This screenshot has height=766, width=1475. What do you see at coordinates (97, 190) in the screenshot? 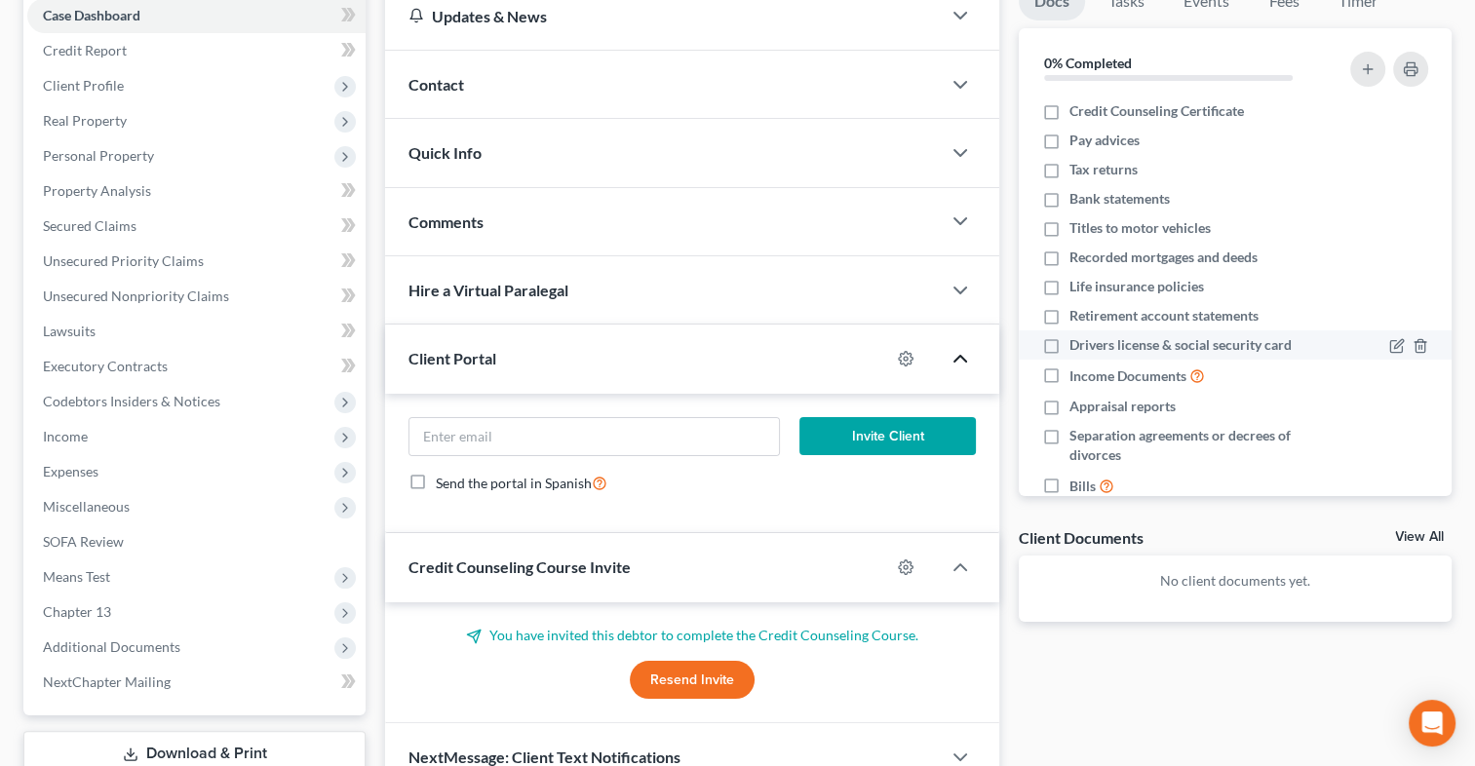
I see `span: Property Analysis` at bounding box center [97, 190].